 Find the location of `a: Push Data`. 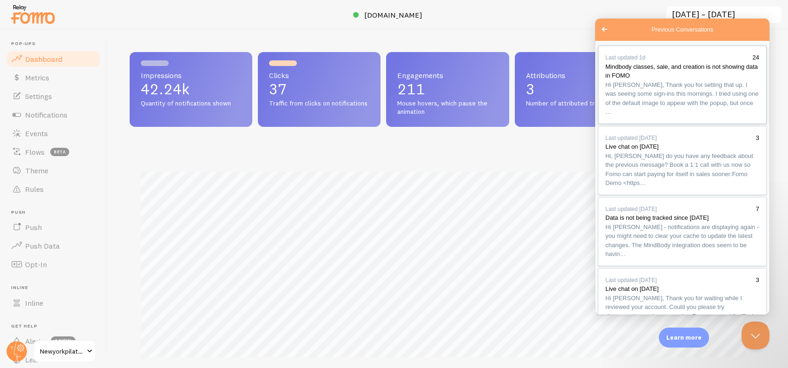

a: Push Data is located at coordinates (53, 246).